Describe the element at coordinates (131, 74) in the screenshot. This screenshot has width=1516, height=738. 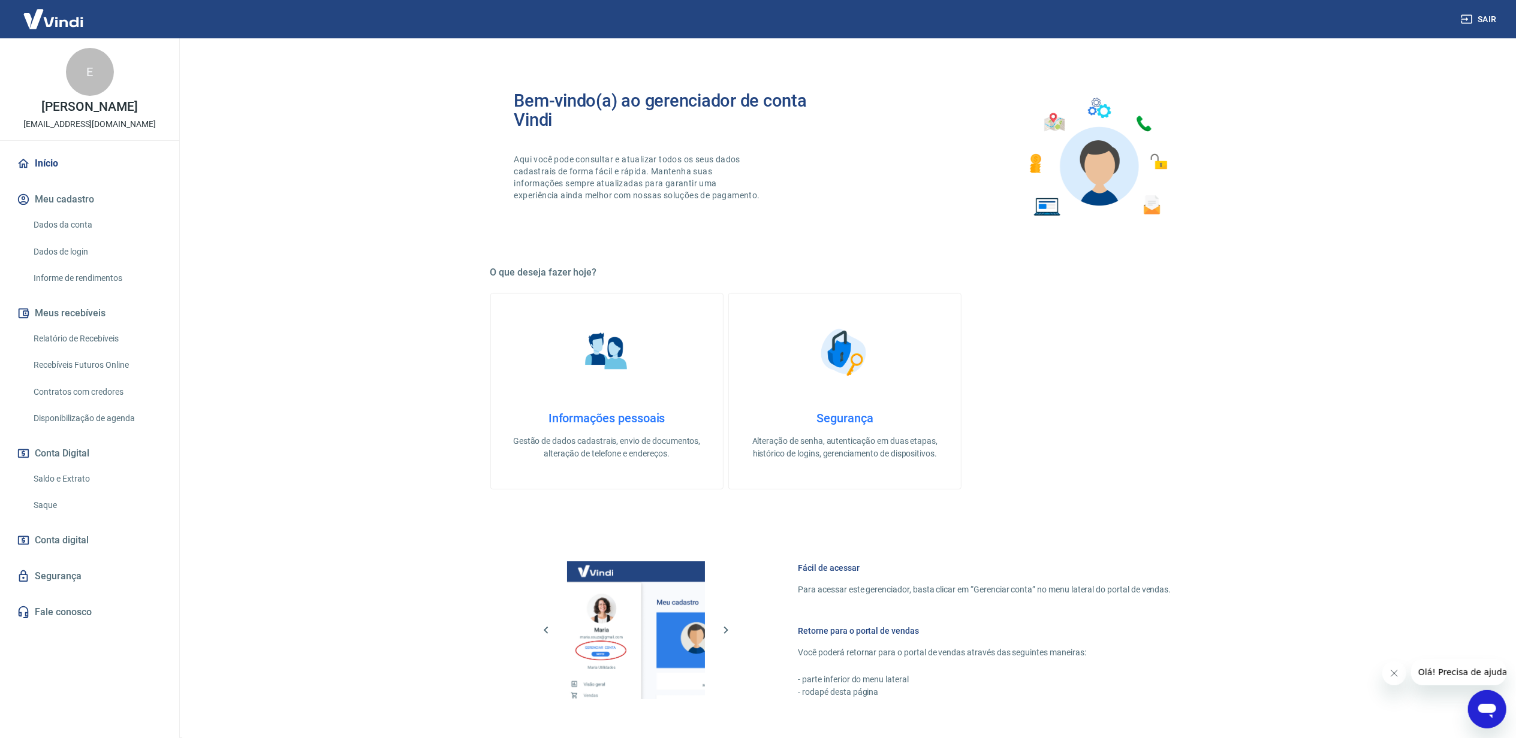
I see `img: tab_keywords_by_traffic_grey.svg` at that location.